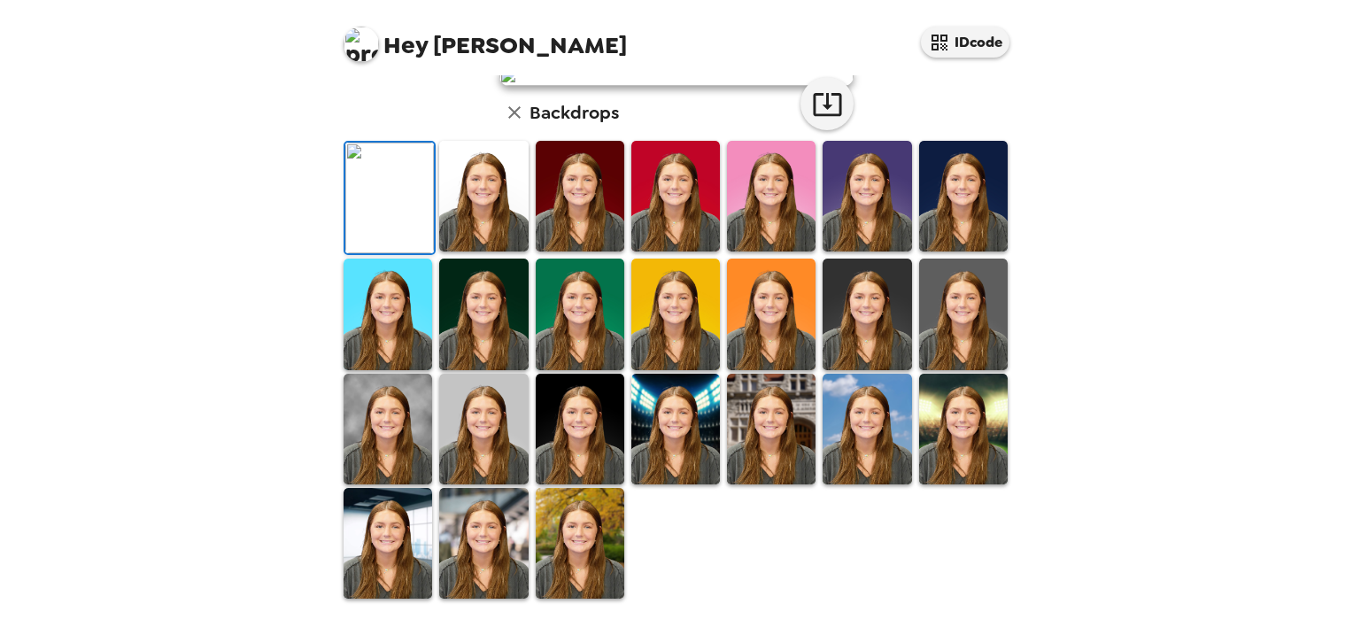 This screenshot has width=1353, height=627. Describe the element at coordinates (677, 76) in the screenshot. I see `img: user` at that location.